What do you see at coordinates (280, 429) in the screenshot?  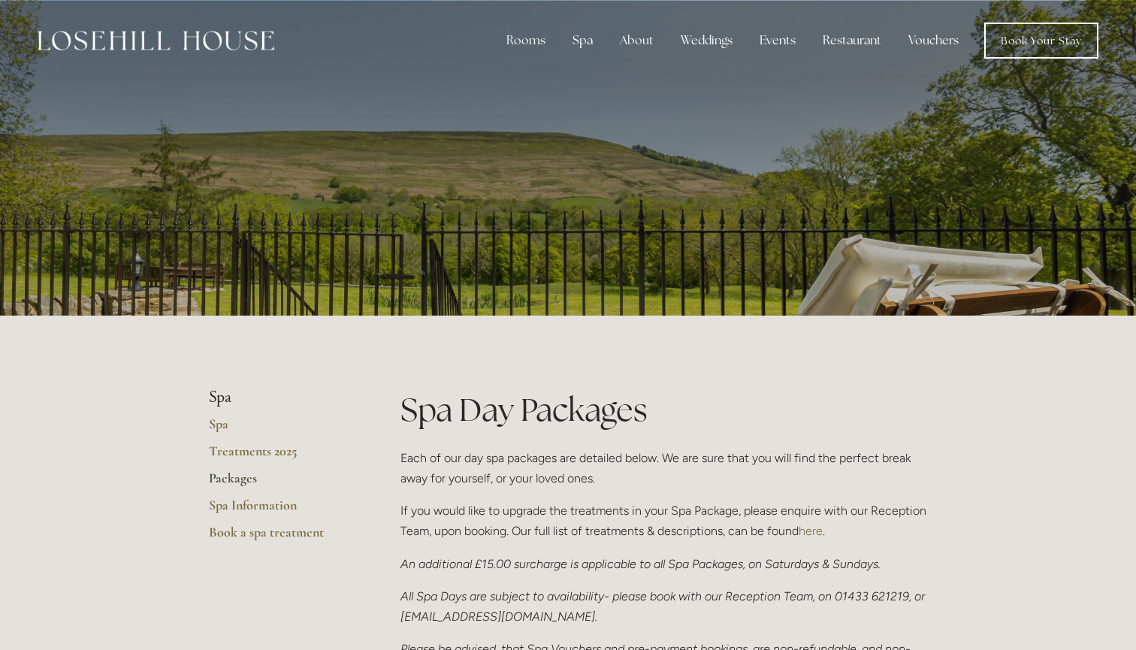 I see `a: Spa` at bounding box center [280, 429].